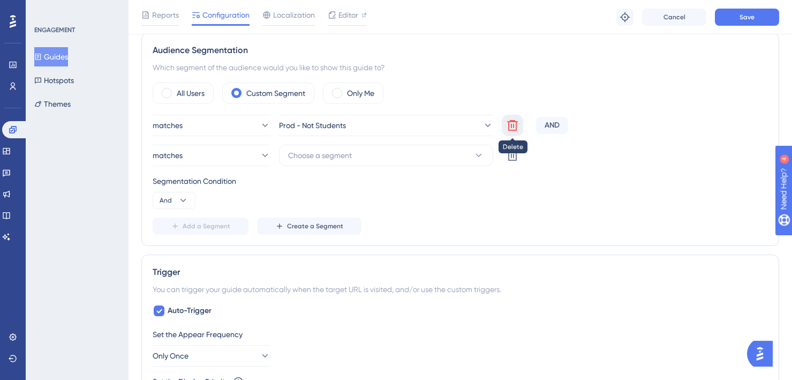 This screenshot has height=380, width=792. What do you see at coordinates (55, 30) in the screenshot?
I see `div: ENGAGEMENT` at bounding box center [55, 30].